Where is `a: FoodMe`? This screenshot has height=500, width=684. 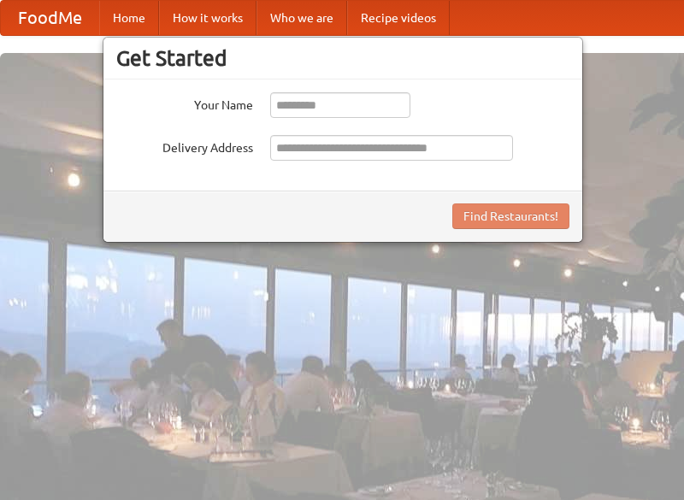 a: FoodMe is located at coordinates (50, 18).